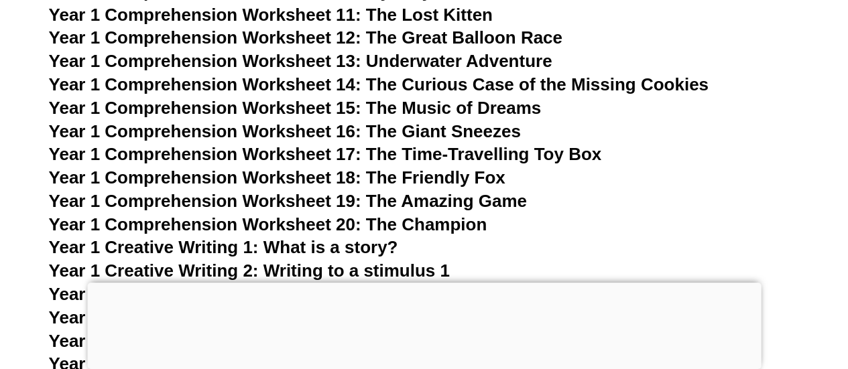 The height and width of the screenshot is (369, 848). What do you see at coordinates (249, 294) in the screenshot?
I see `a: Year 1 Creative Writing 3: Writing to a stimulus 2` at bounding box center [249, 294].